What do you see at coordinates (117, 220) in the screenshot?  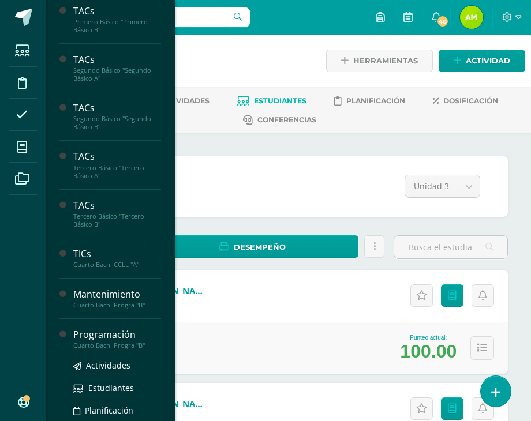 I see `div: Tercero Básico "Tercero Básico B"` at bounding box center [117, 220].